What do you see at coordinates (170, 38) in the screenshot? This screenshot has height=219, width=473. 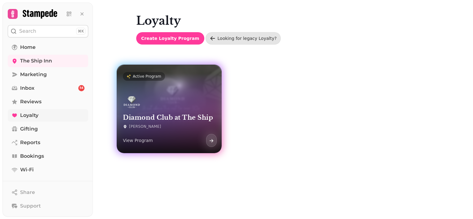 I see `button: Create Loyalty Program` at bounding box center [170, 38].